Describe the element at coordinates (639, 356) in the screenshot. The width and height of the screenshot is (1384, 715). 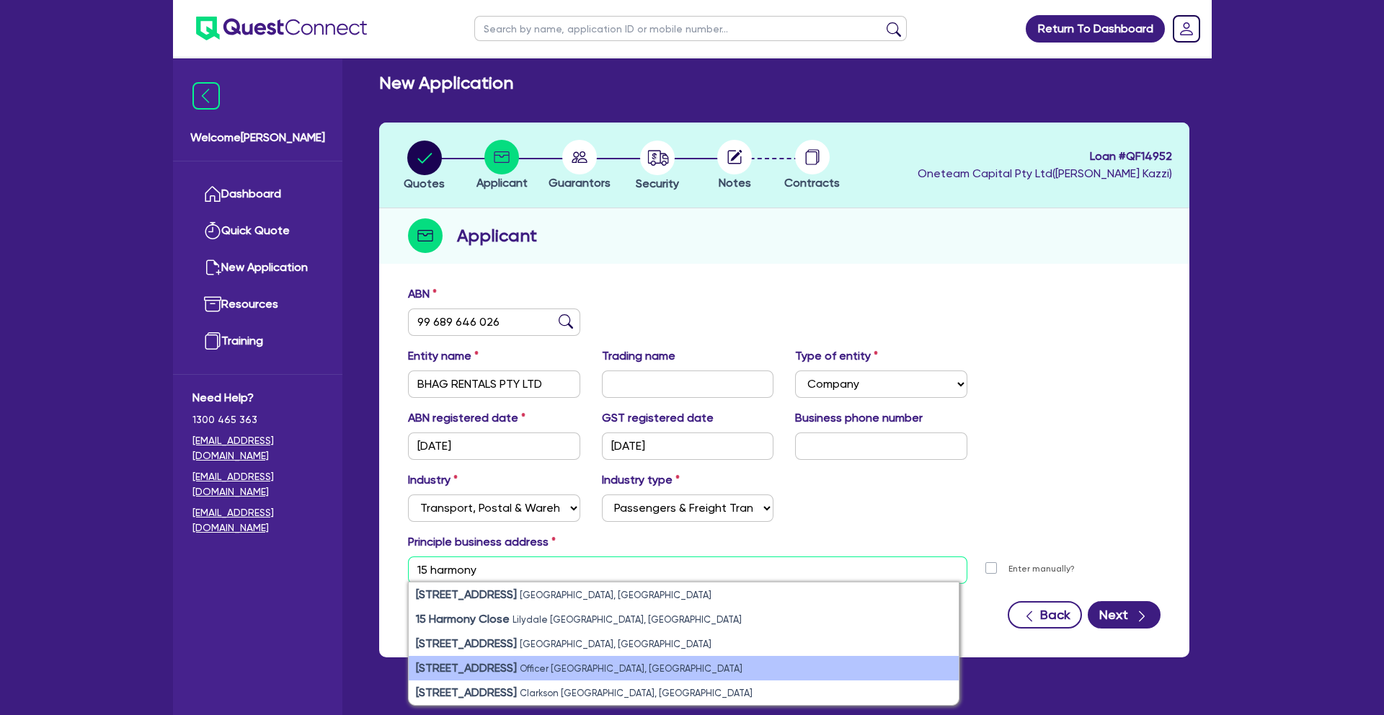
I see `label: Trading name` at that location.